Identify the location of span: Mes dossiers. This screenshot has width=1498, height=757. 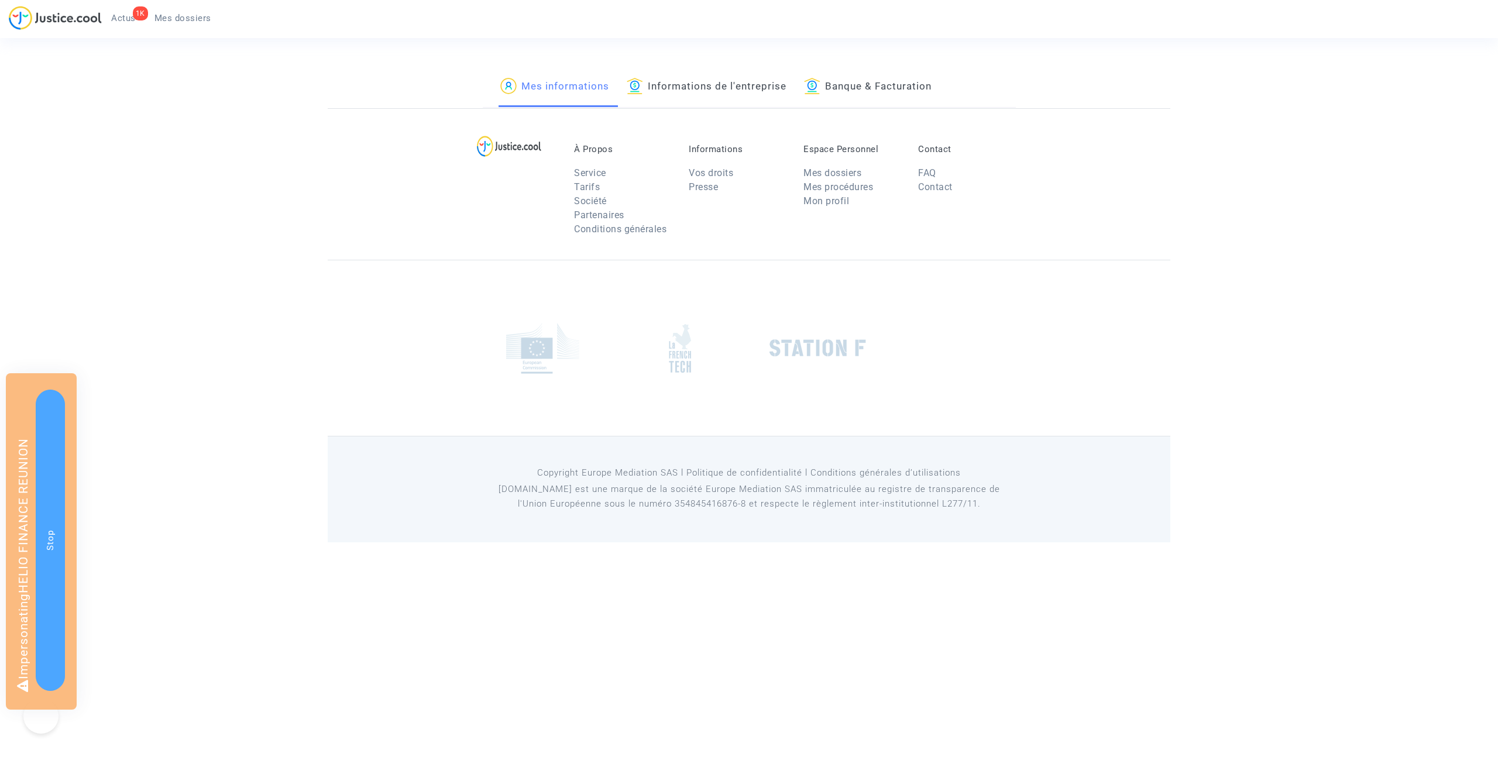
(183, 18).